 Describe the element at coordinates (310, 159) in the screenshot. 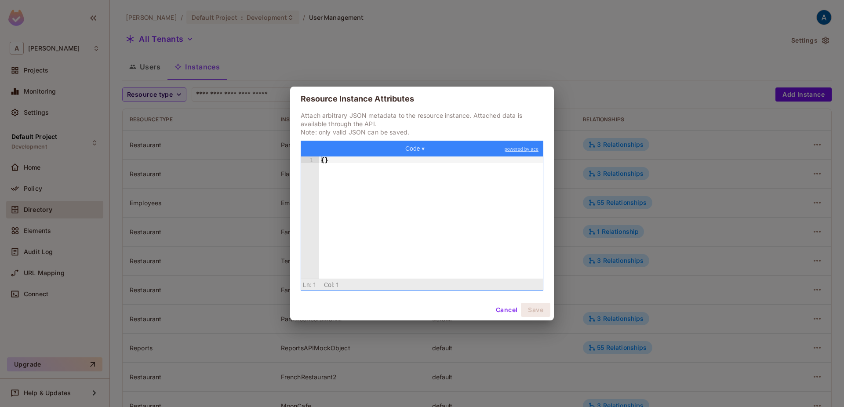

I see `div: 1` at that location.